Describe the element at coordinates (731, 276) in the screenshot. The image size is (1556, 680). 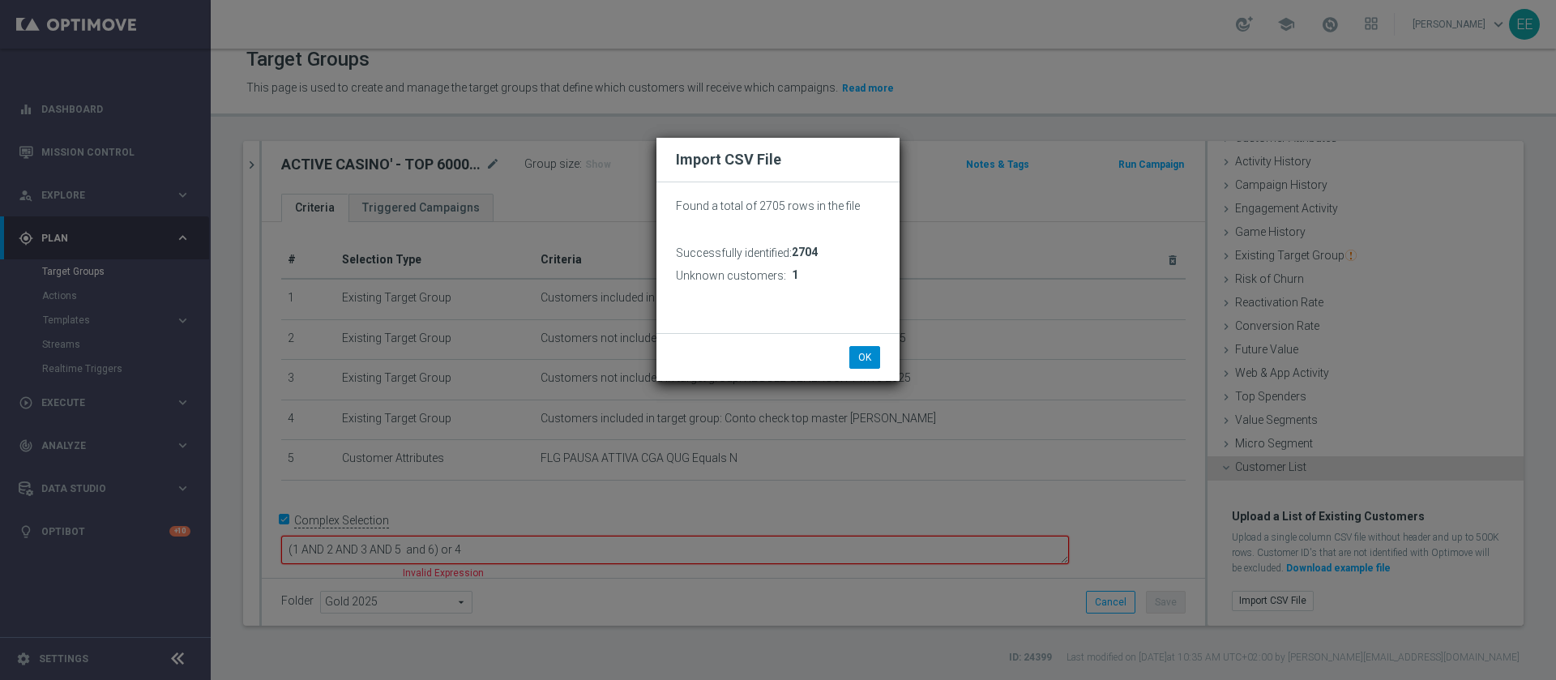
I see `h3: Unknown customers:` at that location.